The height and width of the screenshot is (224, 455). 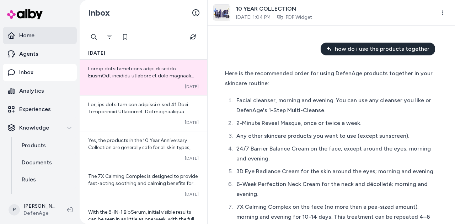 I want to click on li: 2-Minute Reveal Masque, once or twice a week., so click(x=336, y=123).